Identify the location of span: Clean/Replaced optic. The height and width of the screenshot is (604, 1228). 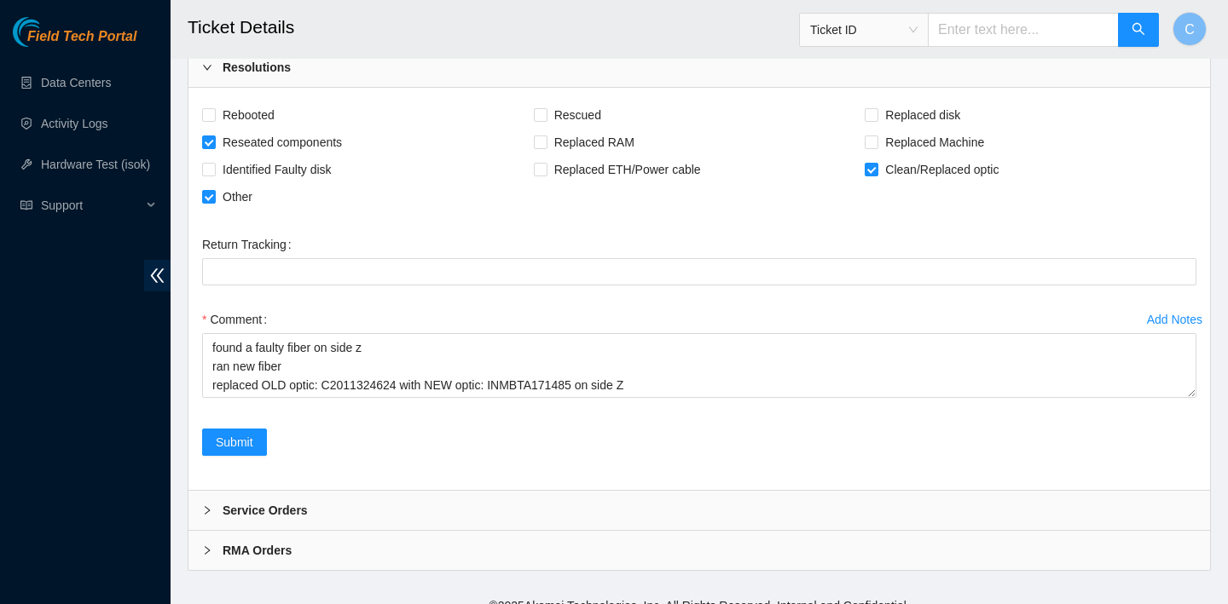
(941, 170).